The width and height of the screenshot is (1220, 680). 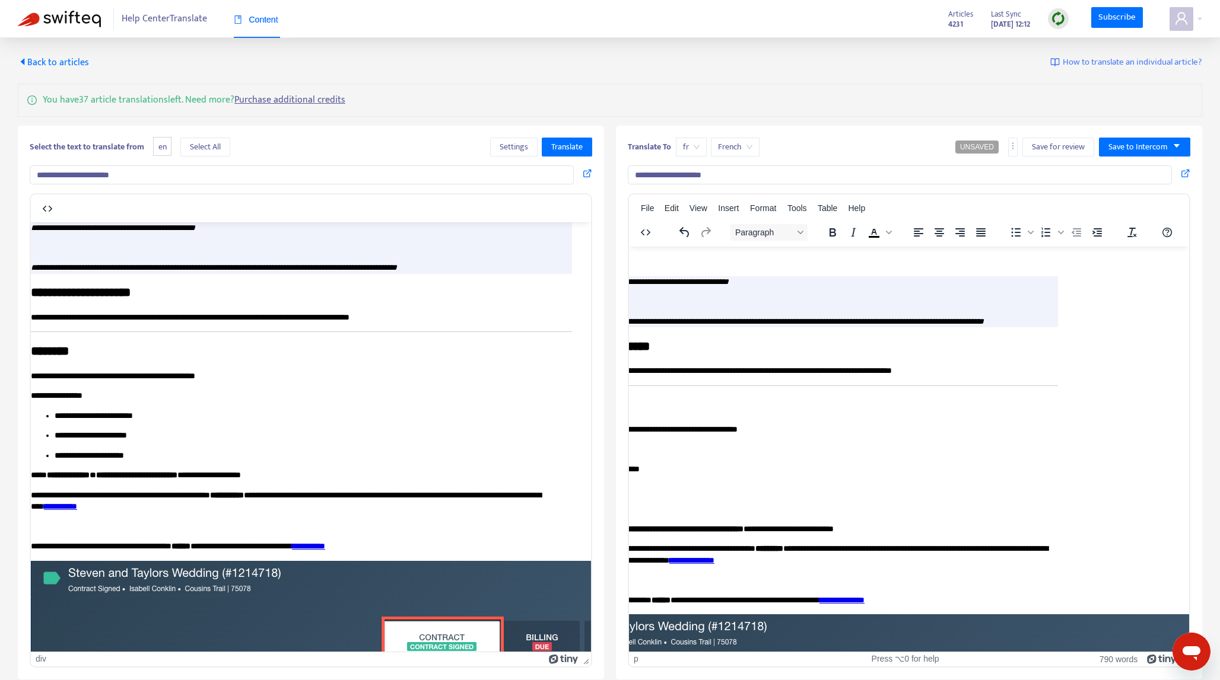 What do you see at coordinates (960, 14) in the screenshot?
I see `span: Articles` at bounding box center [960, 14].